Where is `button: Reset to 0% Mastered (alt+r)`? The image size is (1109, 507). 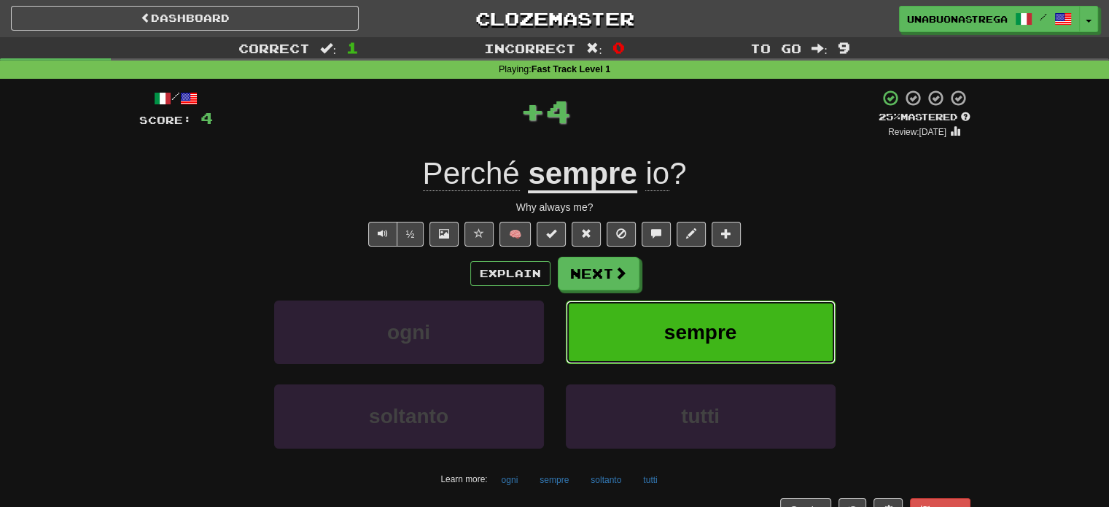
button: Reset to 0% Mastered (alt+r) is located at coordinates (586, 234).